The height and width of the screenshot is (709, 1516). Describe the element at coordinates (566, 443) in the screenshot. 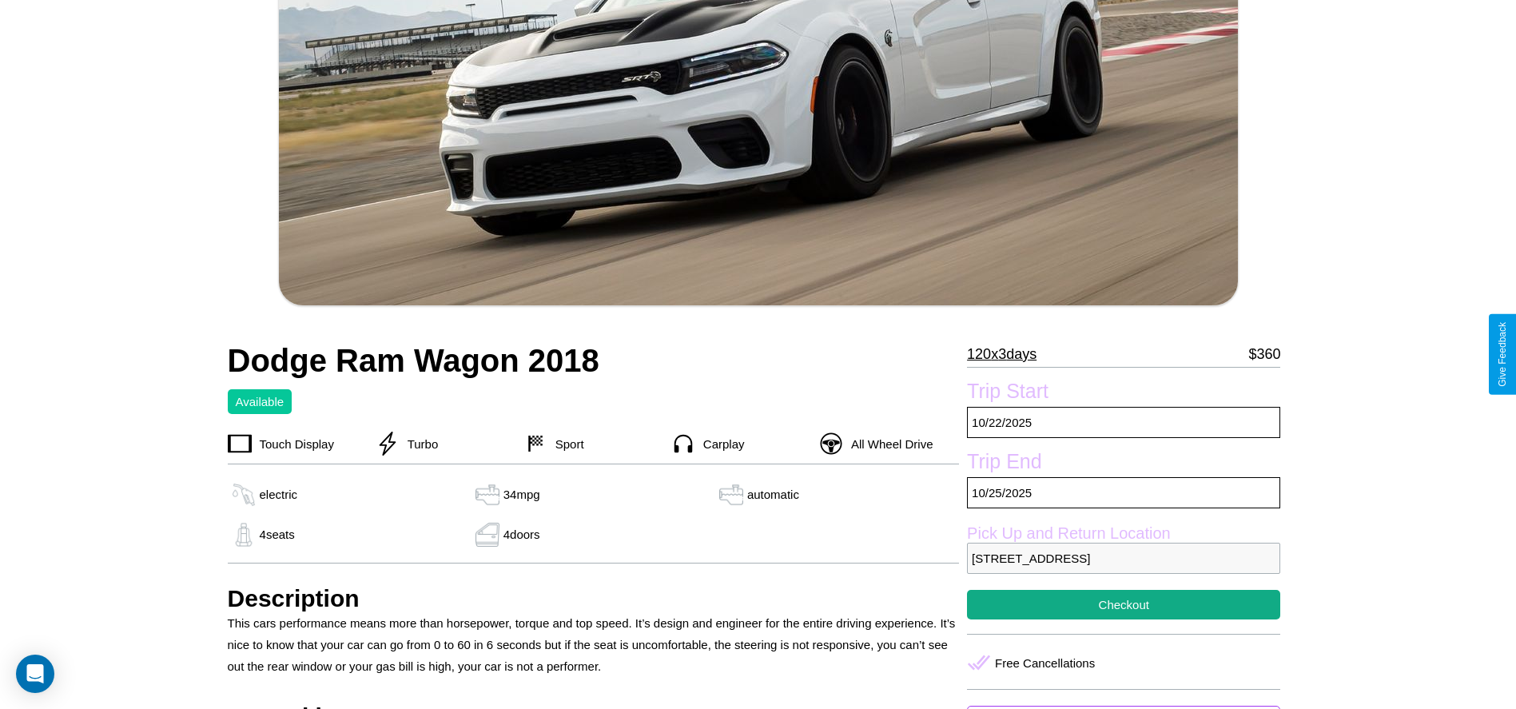

I see `p: Sport` at that location.